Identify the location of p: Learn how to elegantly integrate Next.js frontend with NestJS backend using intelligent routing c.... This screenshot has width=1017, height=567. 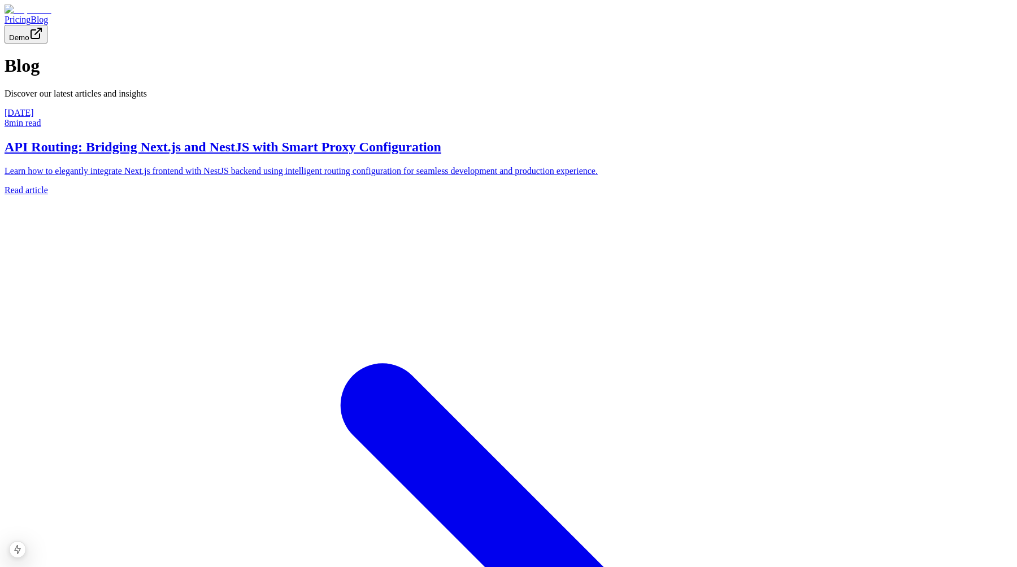
(508, 171).